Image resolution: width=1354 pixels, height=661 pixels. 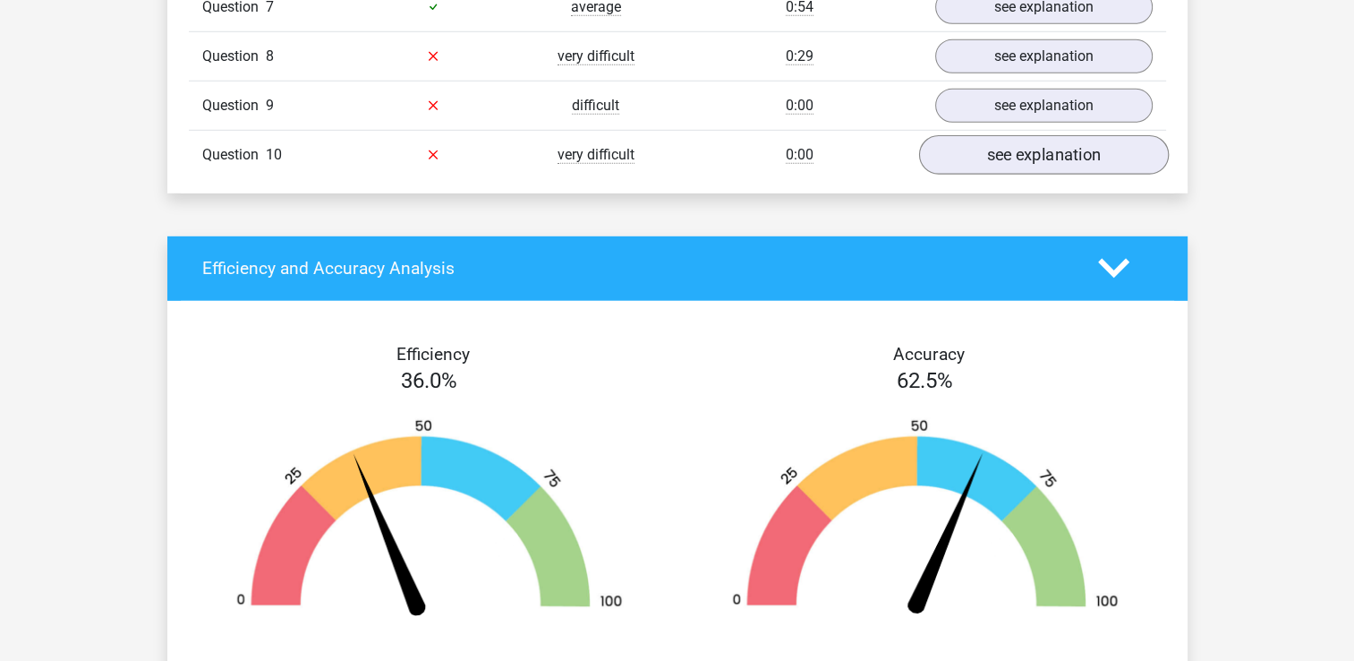 What do you see at coordinates (430, 520) in the screenshot?
I see `img: 36.f41b48ad604d.png` at bounding box center [430, 520].